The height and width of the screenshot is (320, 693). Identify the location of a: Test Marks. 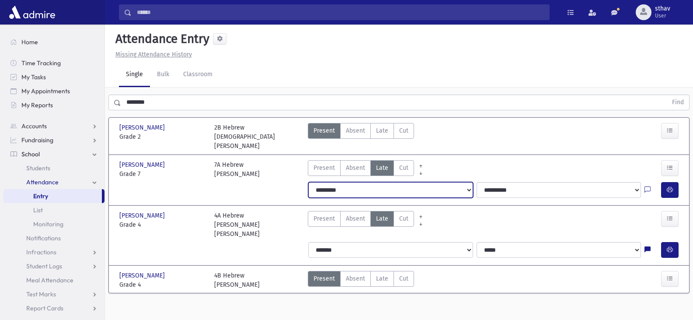
(54, 294).